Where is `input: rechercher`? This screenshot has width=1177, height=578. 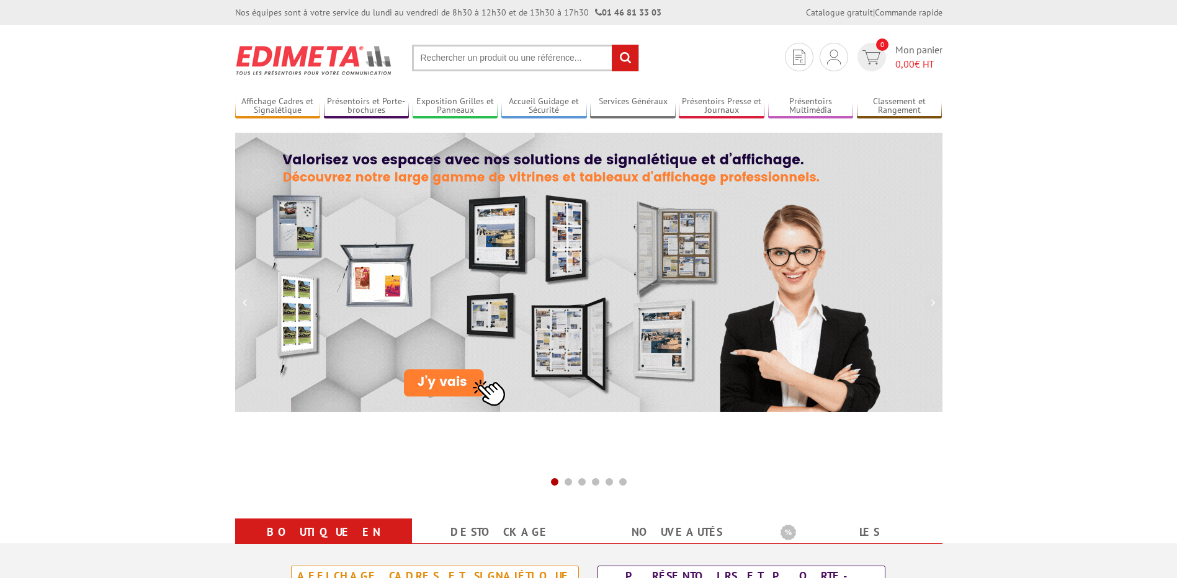 input: rechercher is located at coordinates (625, 58).